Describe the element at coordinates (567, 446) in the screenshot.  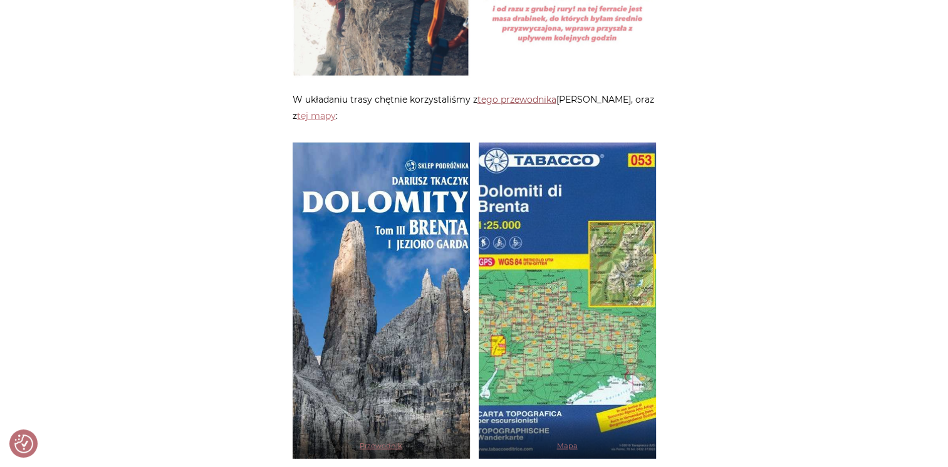
I see `a: Mapa` at that location.